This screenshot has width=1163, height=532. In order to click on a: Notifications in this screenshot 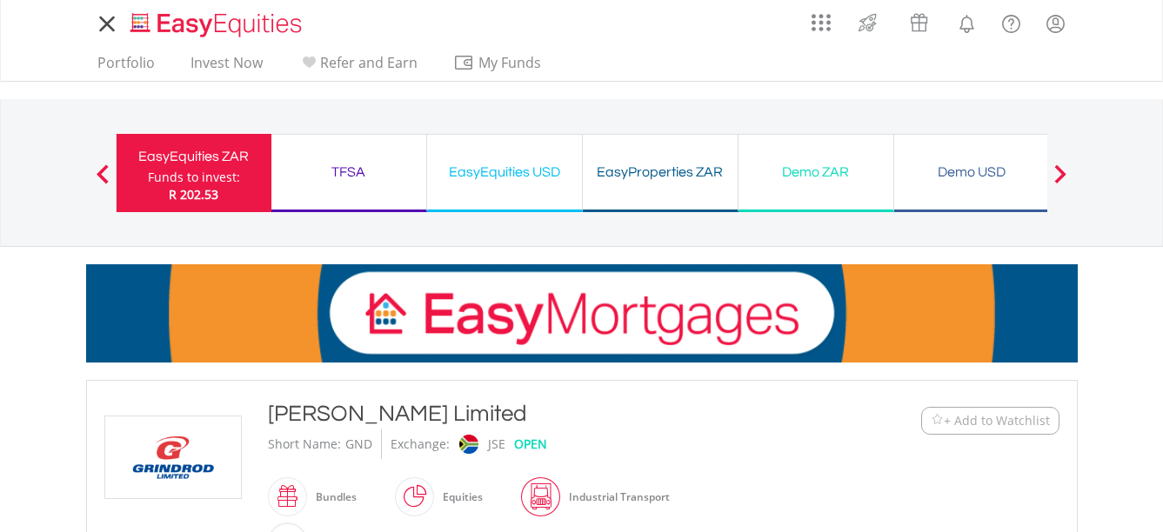, I will do `click(966, 22)`.